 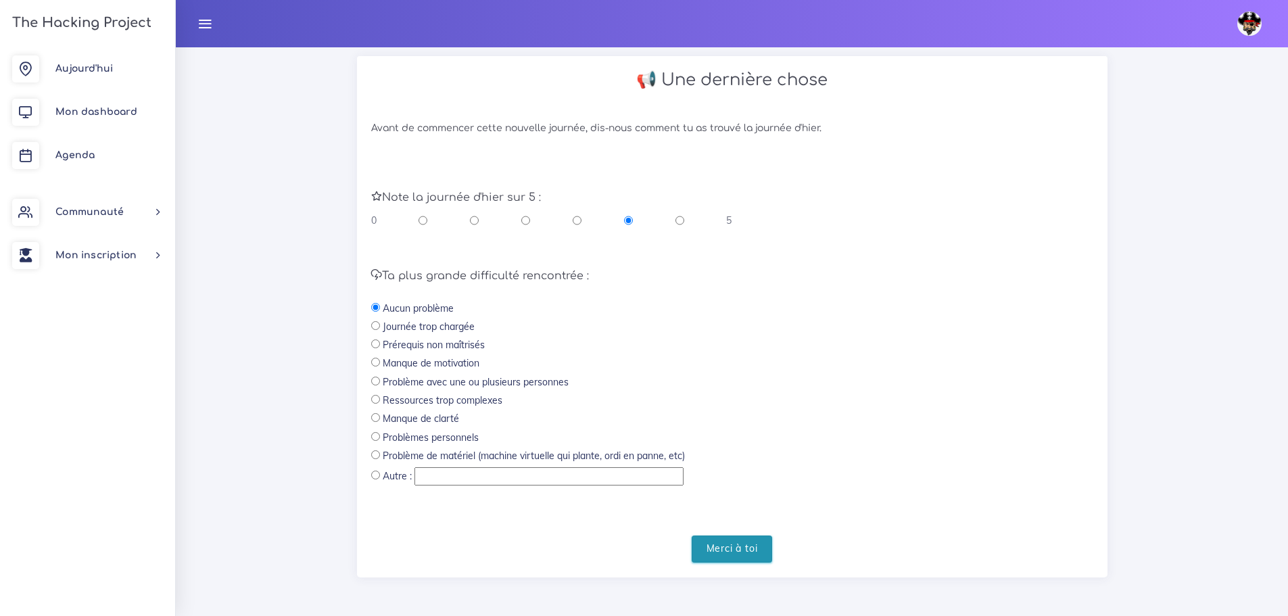 I want to click on h5: Note la journée d'hier sur 5 :, so click(x=732, y=197).